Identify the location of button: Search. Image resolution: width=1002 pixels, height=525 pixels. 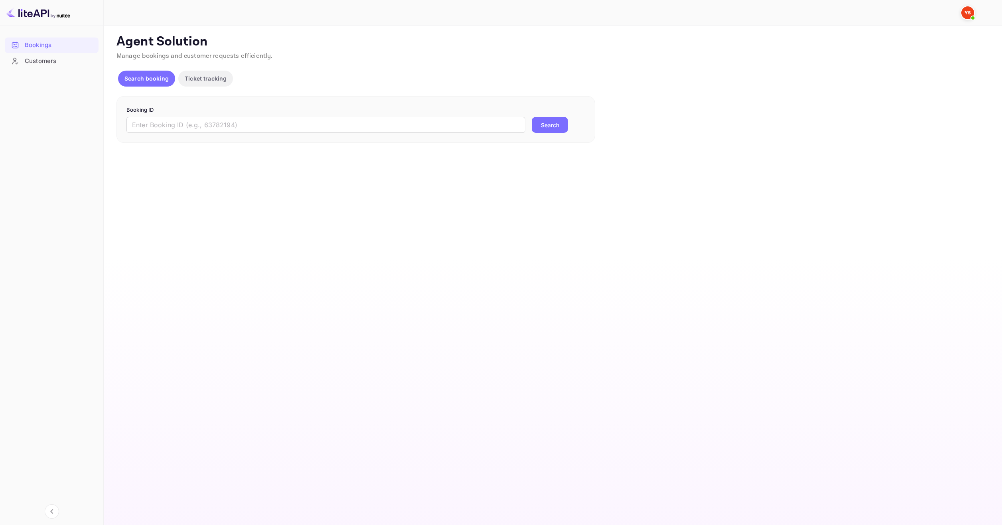
(550, 125).